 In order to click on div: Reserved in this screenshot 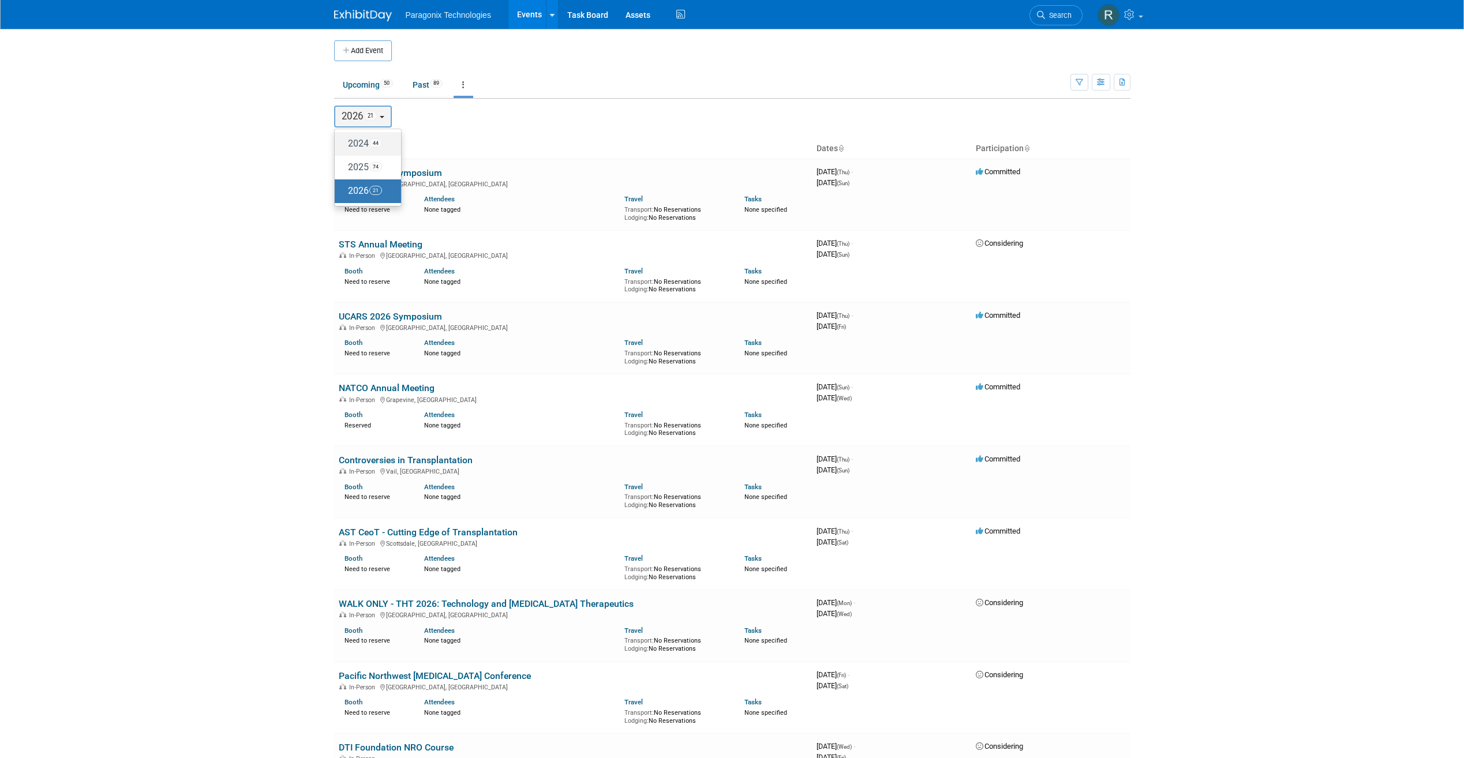, I will do `click(376, 425)`.